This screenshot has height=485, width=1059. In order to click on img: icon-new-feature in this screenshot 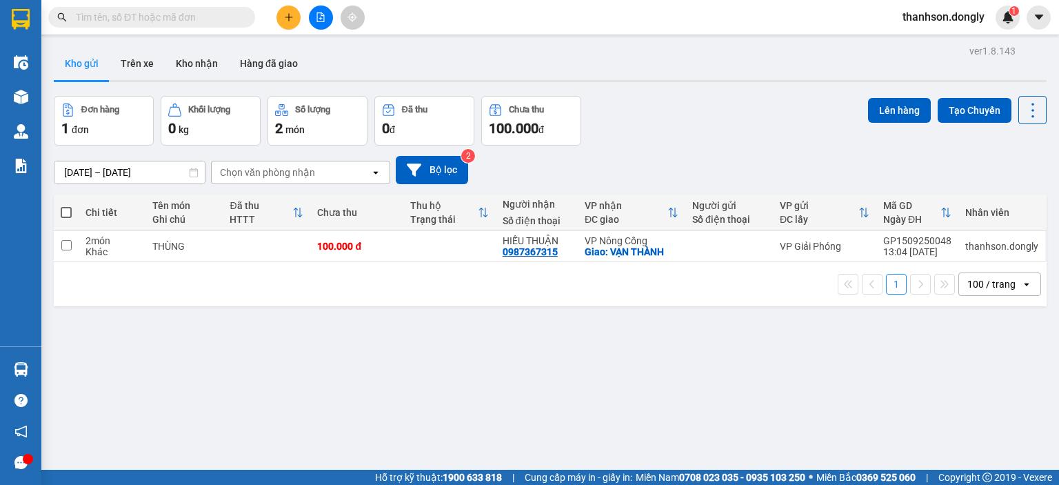, I will do `click(1008, 17)`.